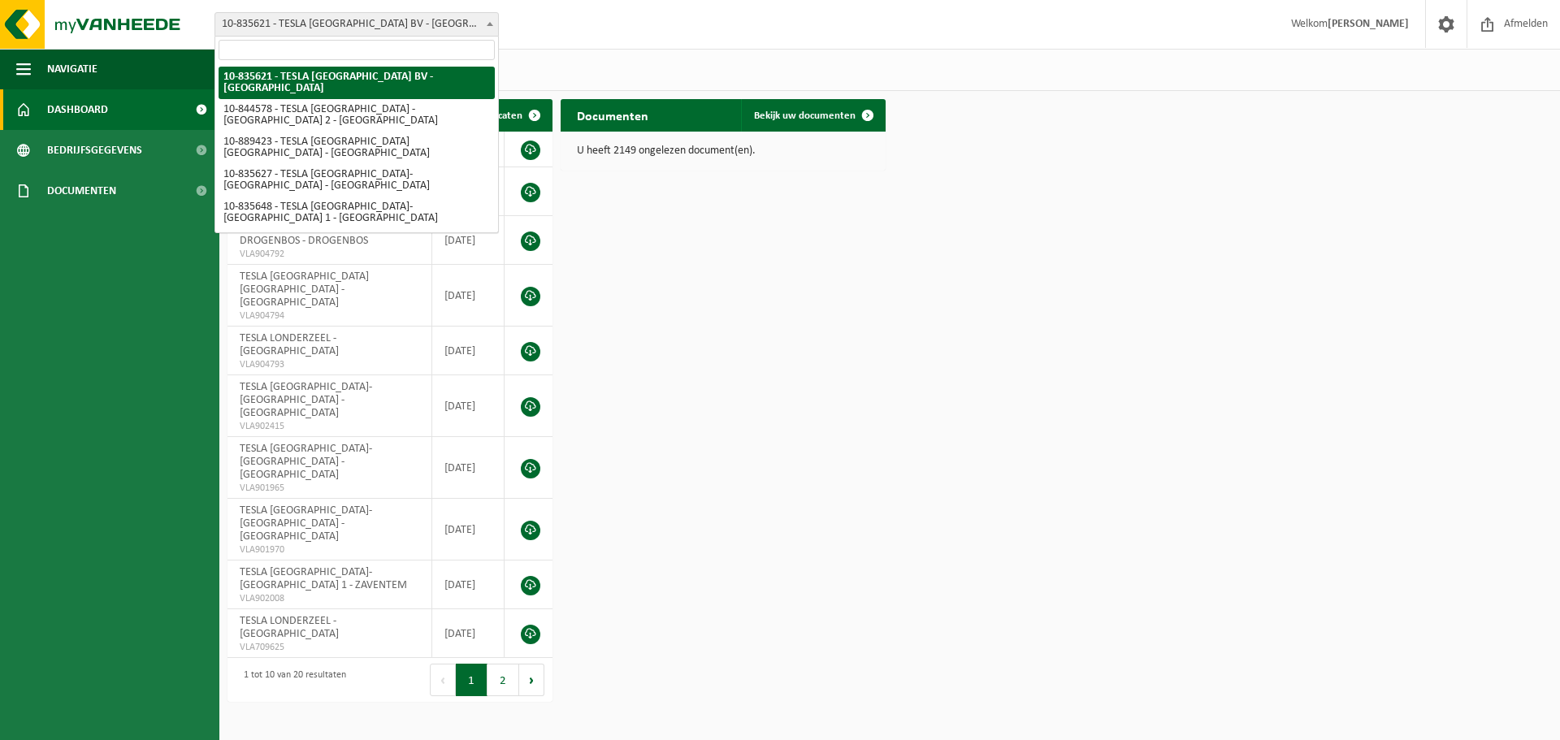 The image size is (1560, 740). Describe the element at coordinates (329, 365) in the screenshot. I see `span: VLA904793` at that location.